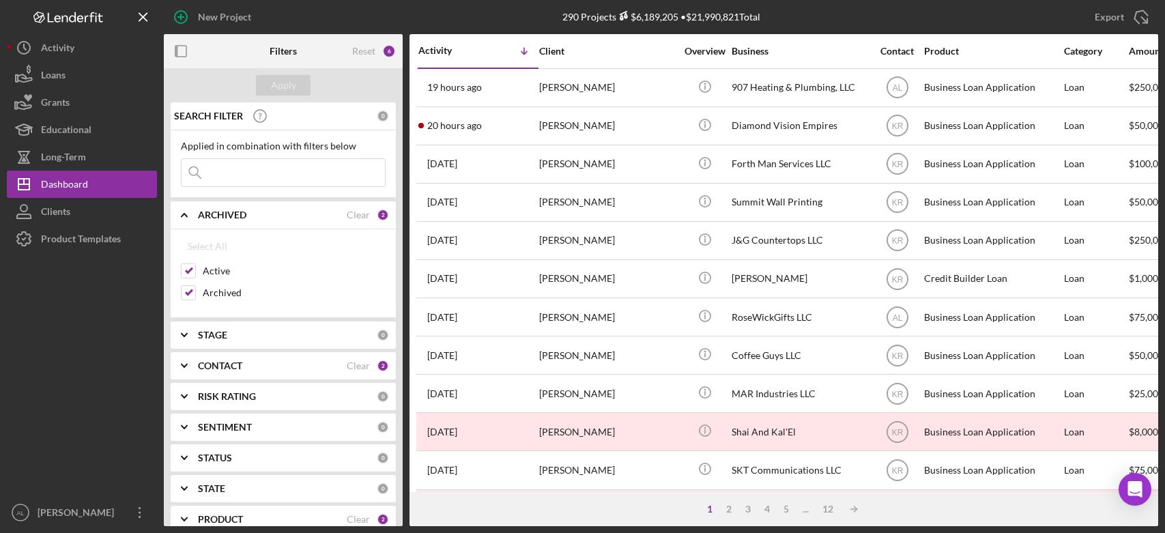 This screenshot has height=533, width=1165. Describe the element at coordinates (442, 432) in the screenshot. I see `time: 2025-08-22 00:29` at that location.